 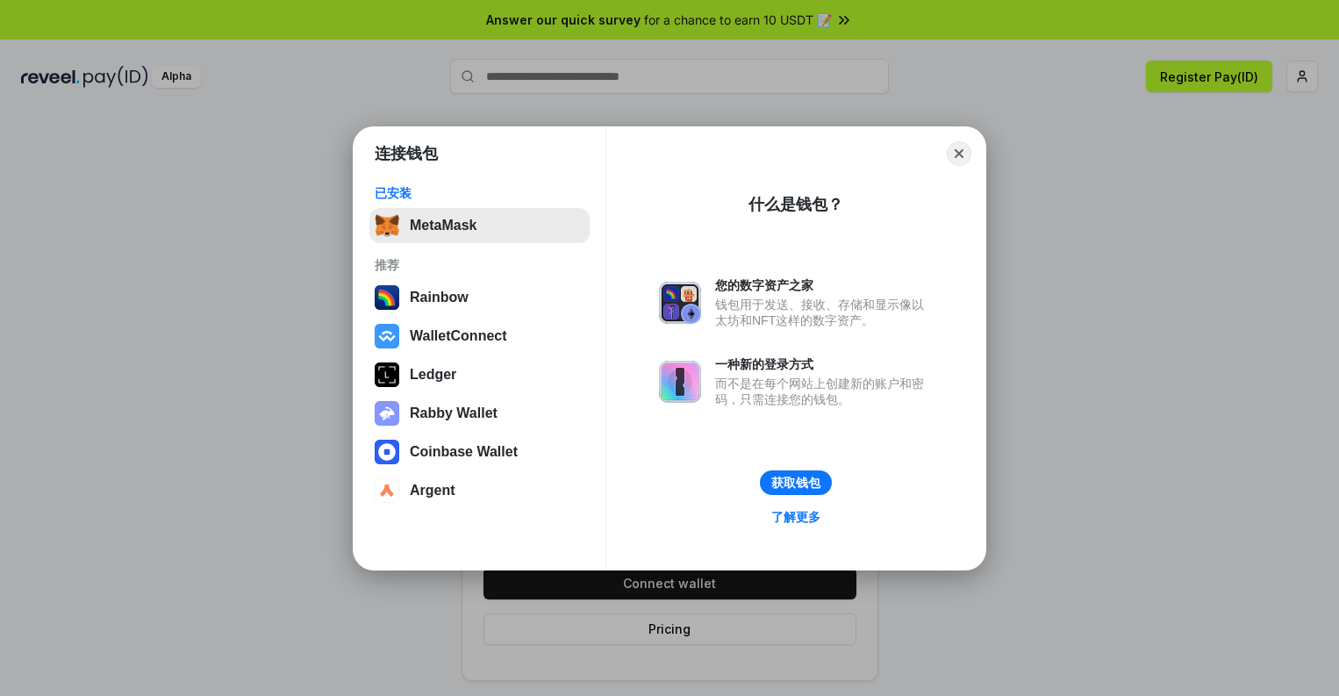 What do you see at coordinates (796, 483) in the screenshot?
I see `button: 获取钱包` at bounding box center [796, 483].